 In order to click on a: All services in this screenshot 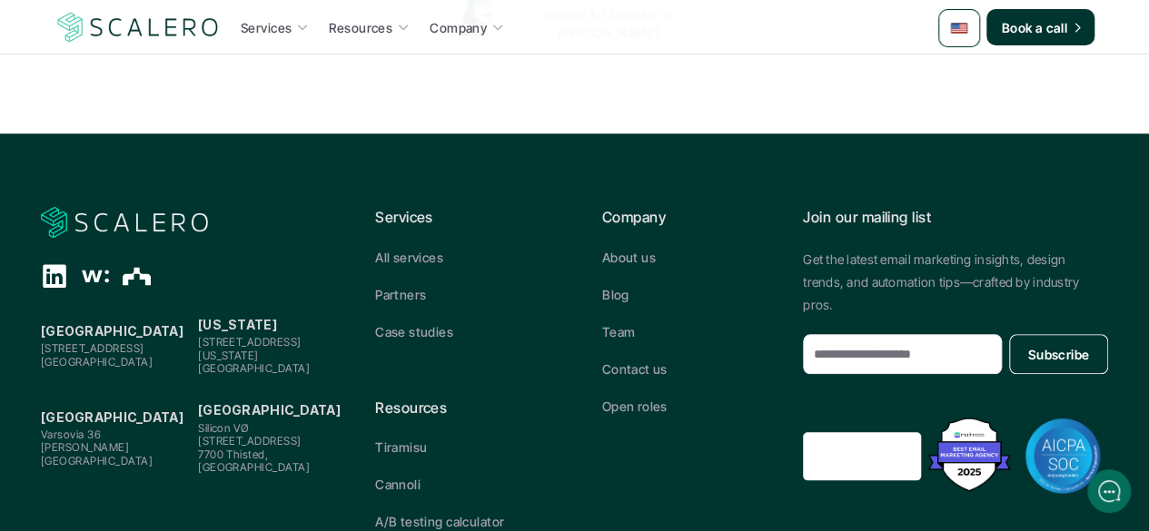, I will do `click(461, 257)`.